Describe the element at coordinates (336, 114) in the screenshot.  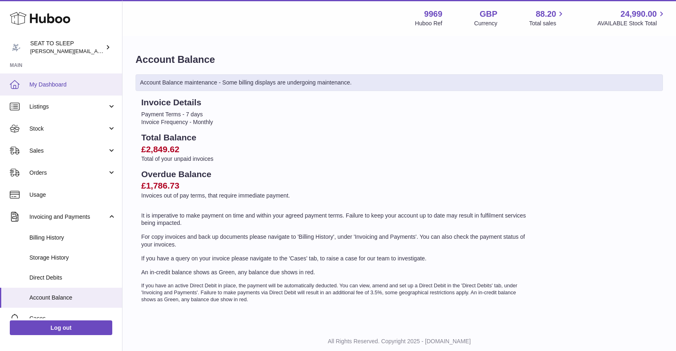
I see `li: Payment Terms - 7 days` at that location.